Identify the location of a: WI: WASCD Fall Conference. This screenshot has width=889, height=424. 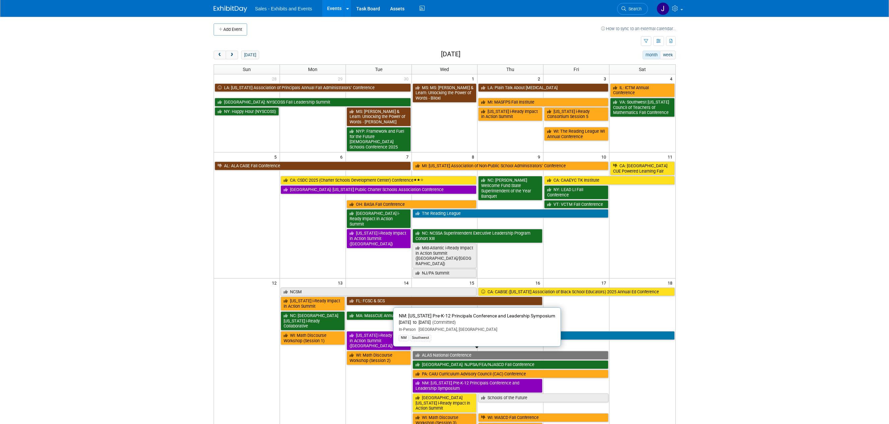
(543, 417).